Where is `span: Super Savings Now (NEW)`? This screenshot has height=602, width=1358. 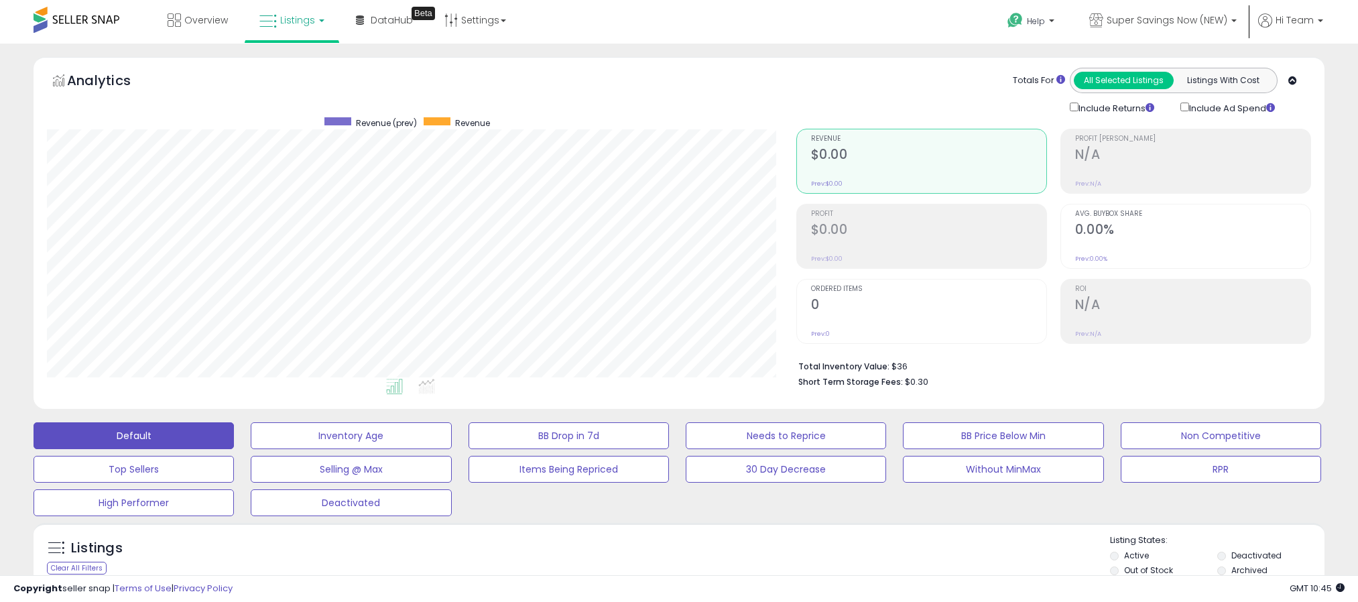
span: Super Savings Now (NEW) is located at coordinates (1167, 20).